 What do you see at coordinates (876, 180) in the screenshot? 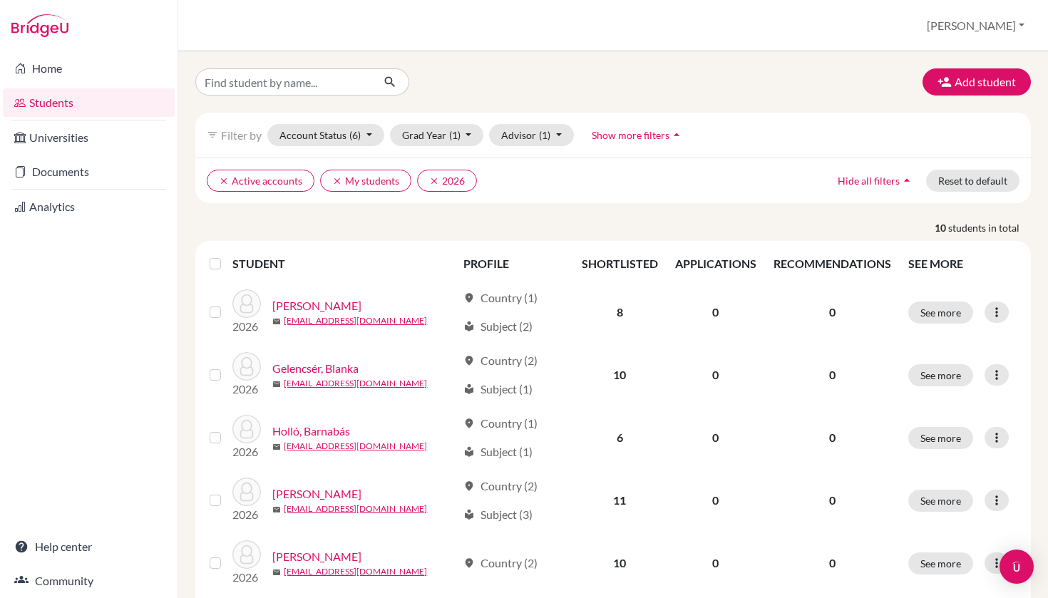
I see `button: Hide all filtersarrow_drop_up` at bounding box center [876, 180].